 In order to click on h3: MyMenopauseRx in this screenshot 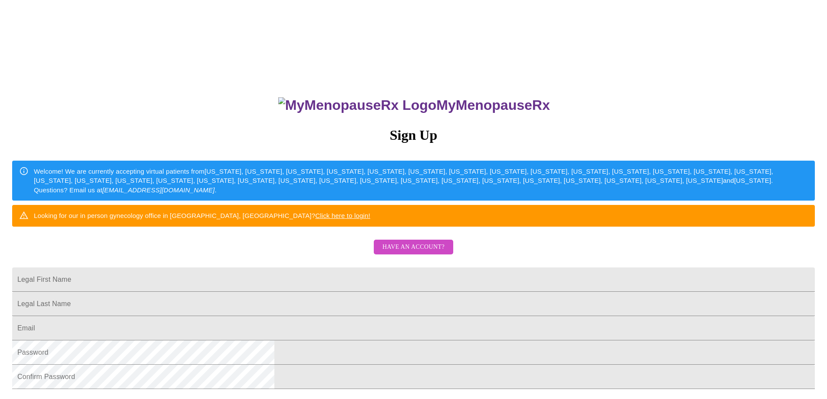, I will do `click(414, 105)`.